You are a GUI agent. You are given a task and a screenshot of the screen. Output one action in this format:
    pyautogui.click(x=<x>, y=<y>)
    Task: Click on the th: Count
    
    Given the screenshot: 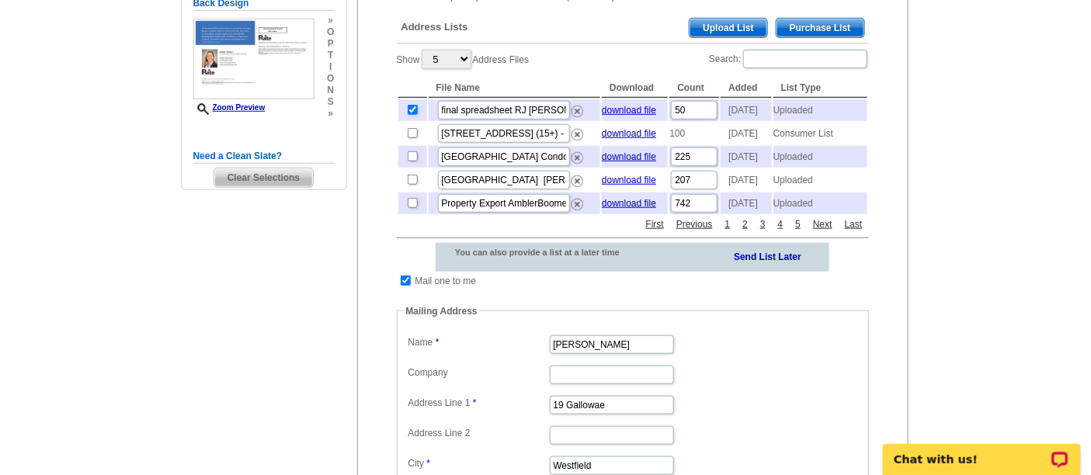 What is the action you would take?
    pyautogui.click(x=694, y=88)
    